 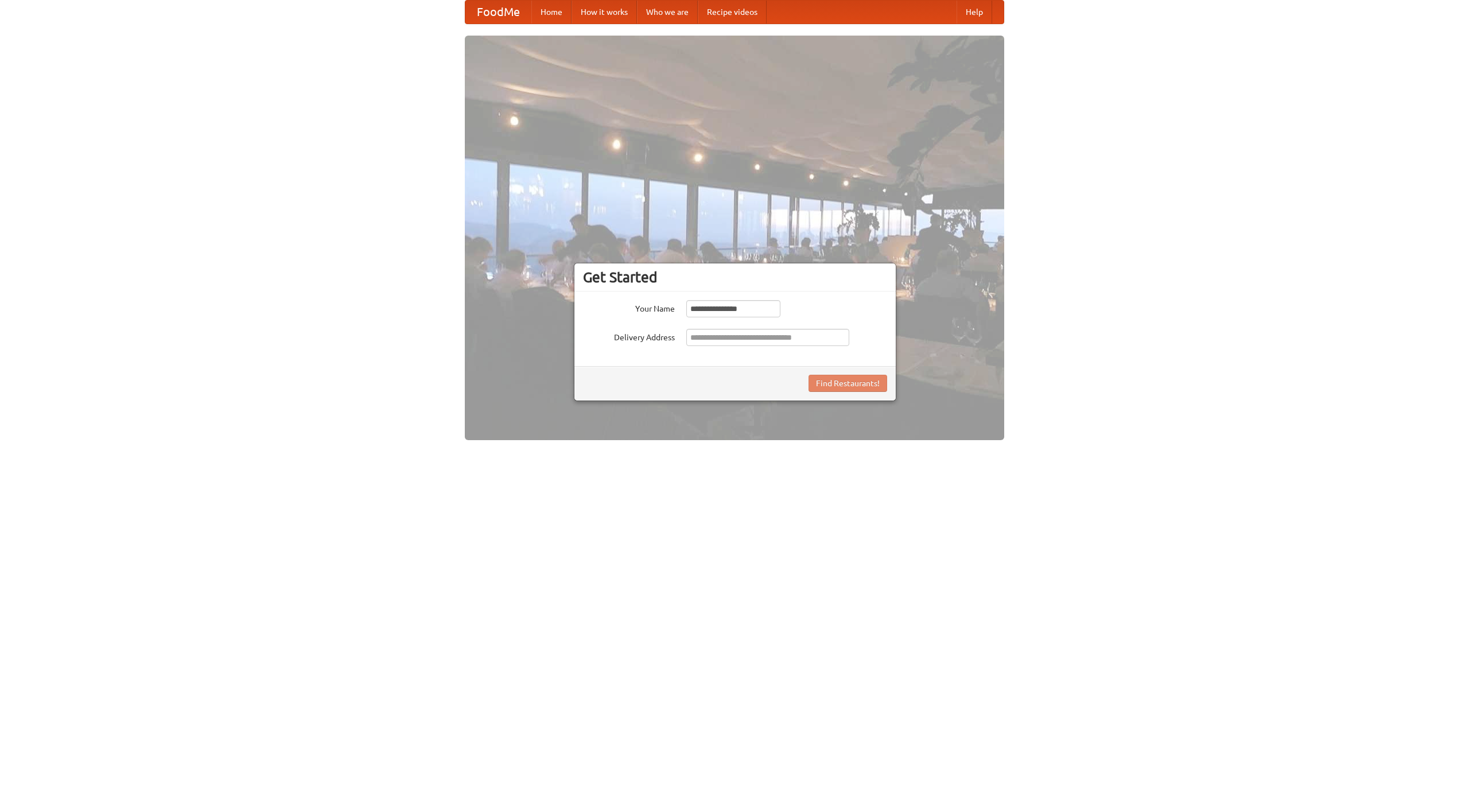 I want to click on a: How it works, so click(x=604, y=12).